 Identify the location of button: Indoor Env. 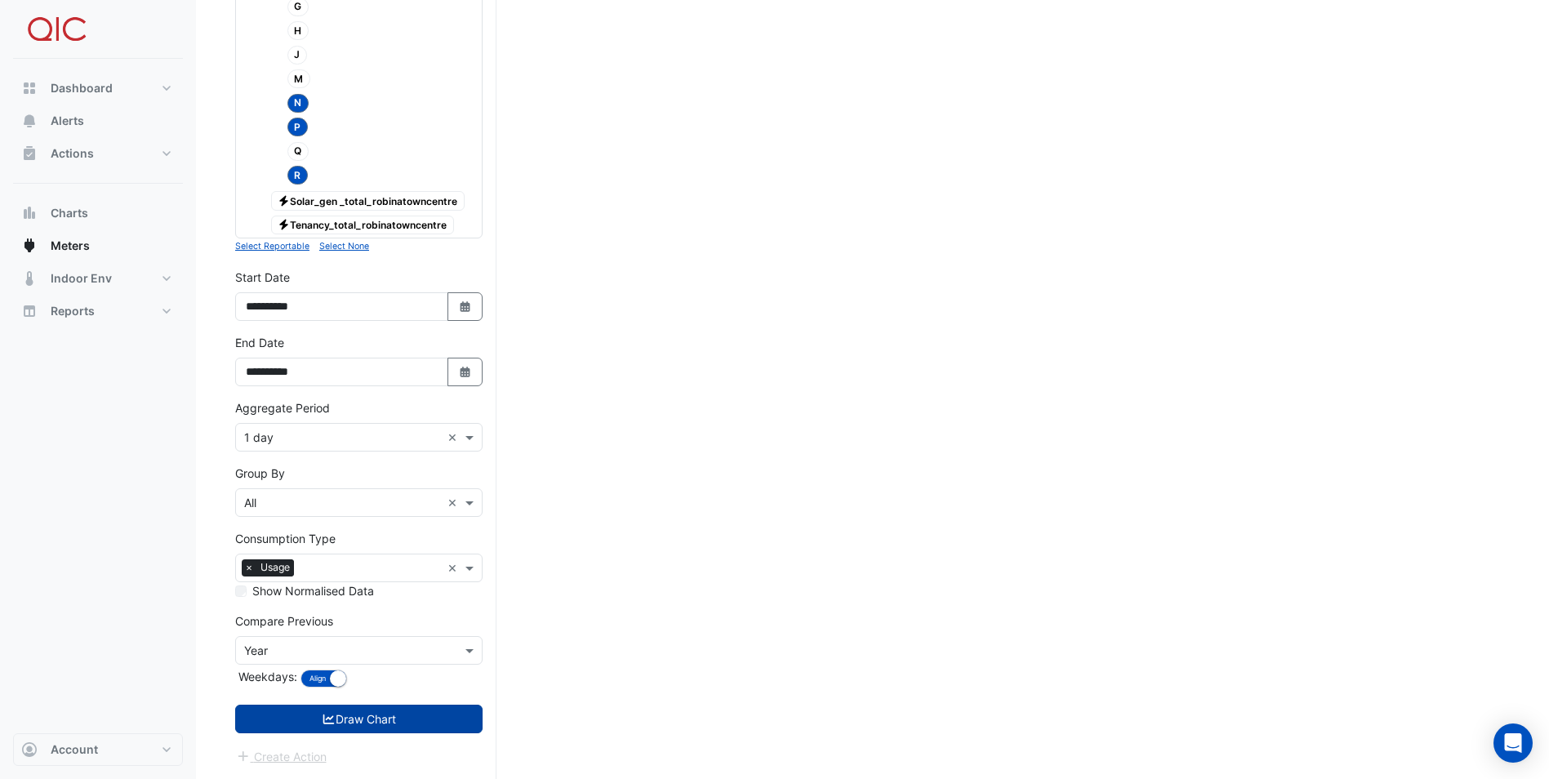
(98, 278).